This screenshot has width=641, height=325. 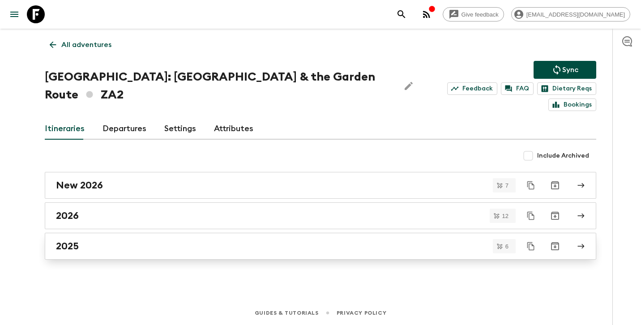 What do you see at coordinates (234, 129) in the screenshot?
I see `a: Attributes` at bounding box center [234, 129].